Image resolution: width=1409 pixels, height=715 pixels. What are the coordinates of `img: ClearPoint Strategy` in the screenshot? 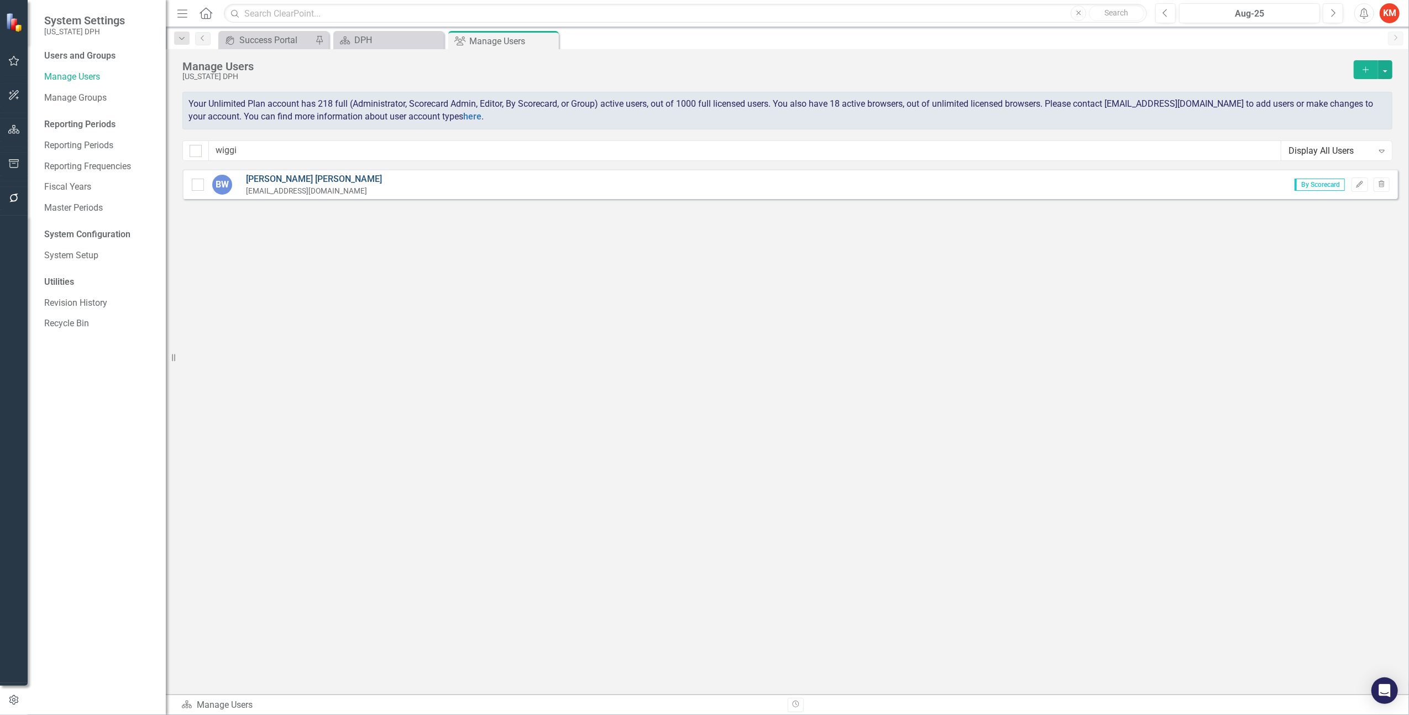 It's located at (15, 22).